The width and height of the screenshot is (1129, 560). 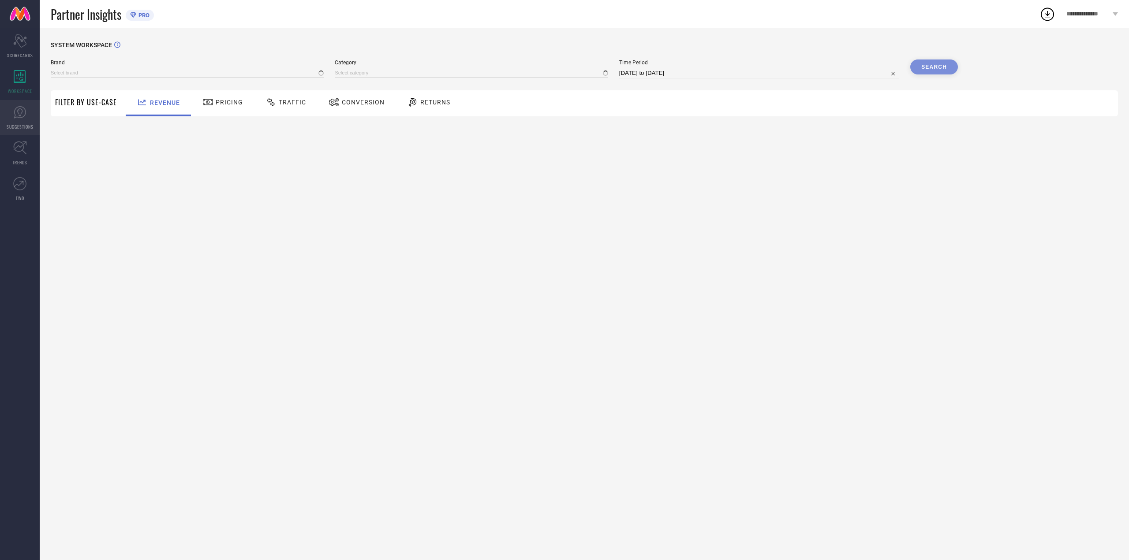 What do you see at coordinates (20, 127) in the screenshot?
I see `span: SUGGESTIONS` at bounding box center [20, 127].